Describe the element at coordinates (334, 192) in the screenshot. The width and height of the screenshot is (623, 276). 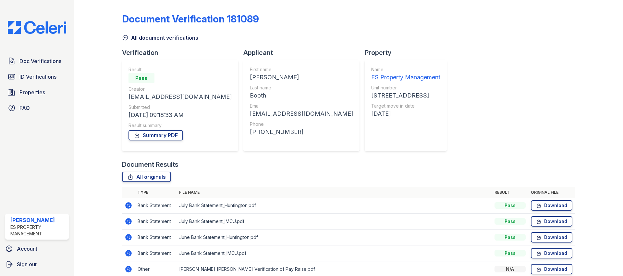
I see `th: File name` at that location.